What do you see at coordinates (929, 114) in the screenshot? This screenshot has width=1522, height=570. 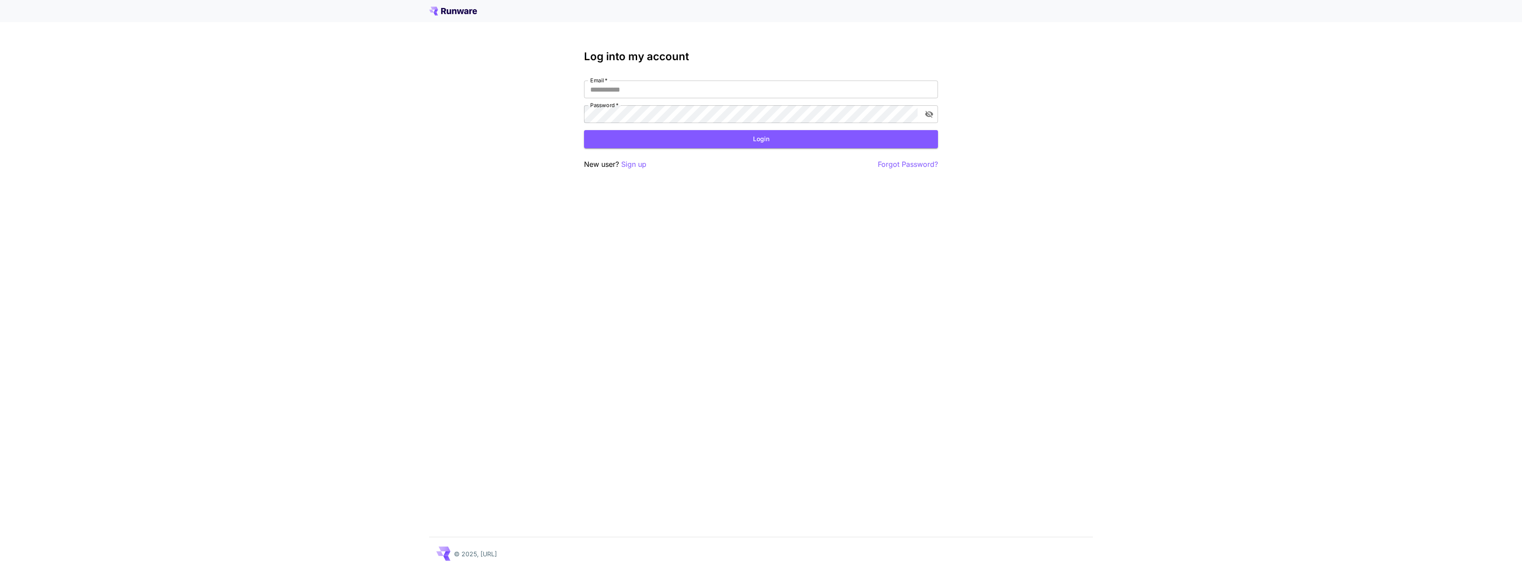 I see `button: toggle password visibility` at bounding box center [929, 114].